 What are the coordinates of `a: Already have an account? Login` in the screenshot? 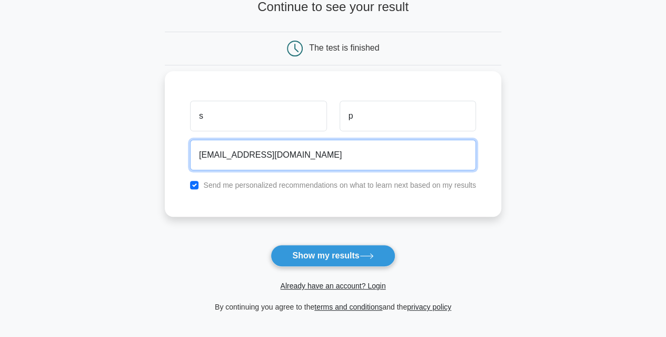 It's located at (333, 286).